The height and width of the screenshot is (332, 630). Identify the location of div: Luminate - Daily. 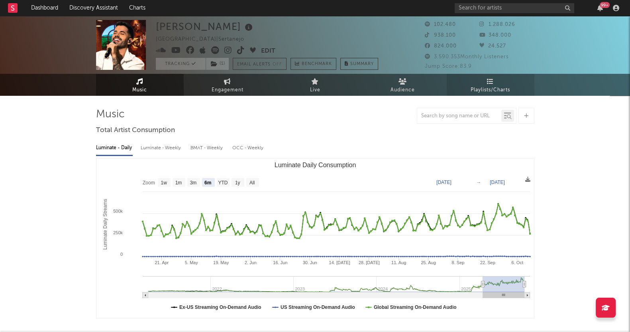
(114, 148).